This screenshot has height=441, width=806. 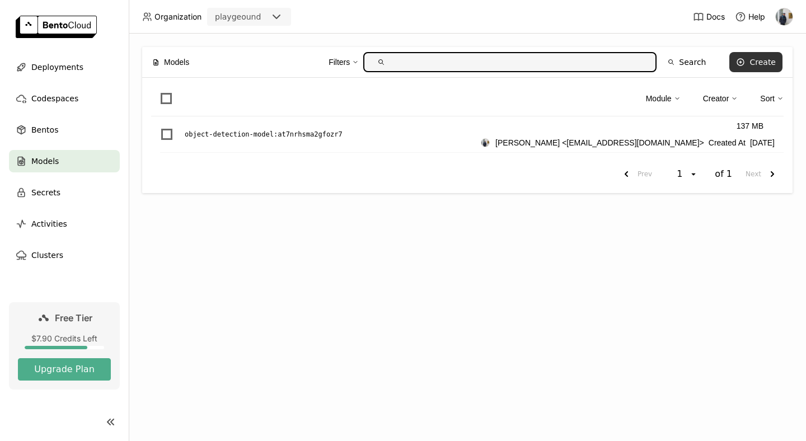 I want to click on div: playgeound, so click(x=238, y=17).